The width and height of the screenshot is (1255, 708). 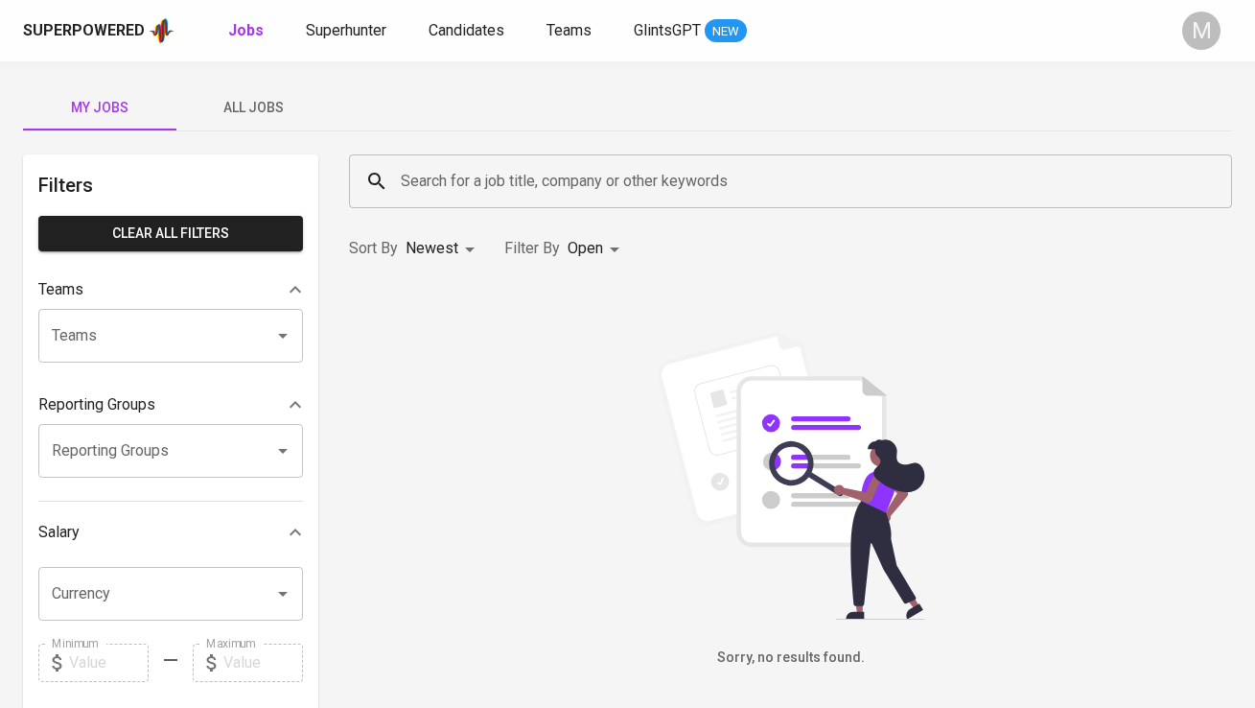 I want to click on p: Sort By, so click(x=373, y=248).